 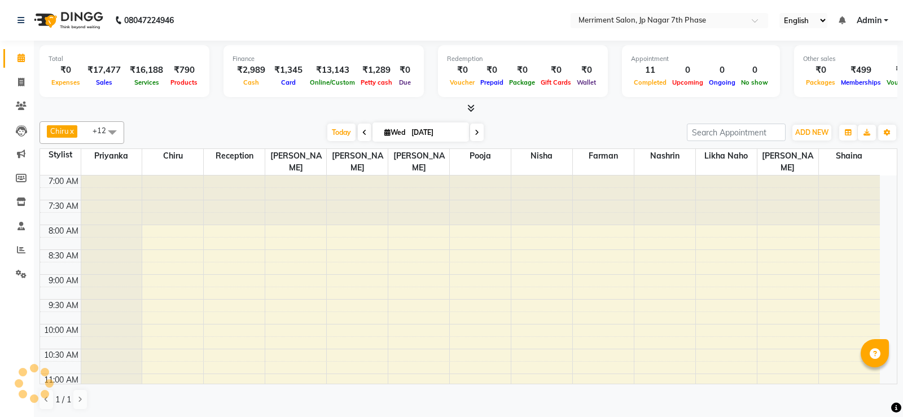 What do you see at coordinates (462, 82) in the screenshot?
I see `span: Voucher` at bounding box center [462, 82].